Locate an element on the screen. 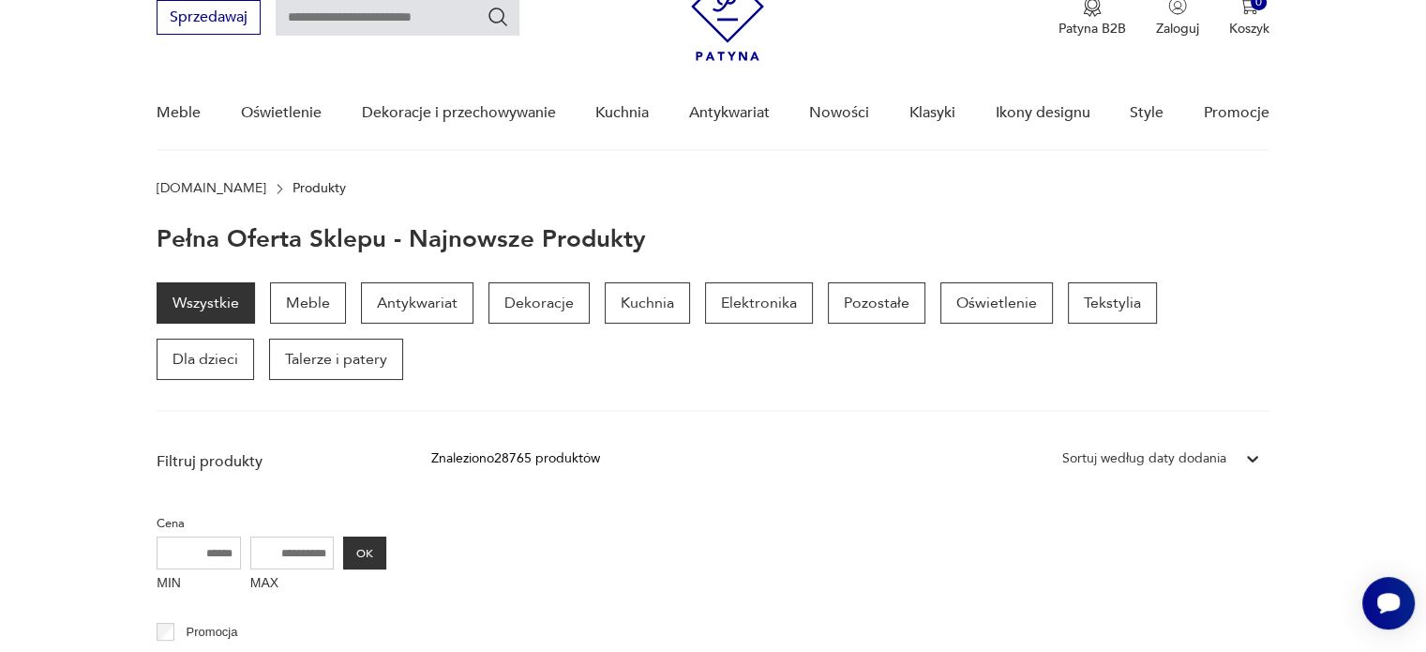  p: Oświetlenie is located at coordinates (997, 303).